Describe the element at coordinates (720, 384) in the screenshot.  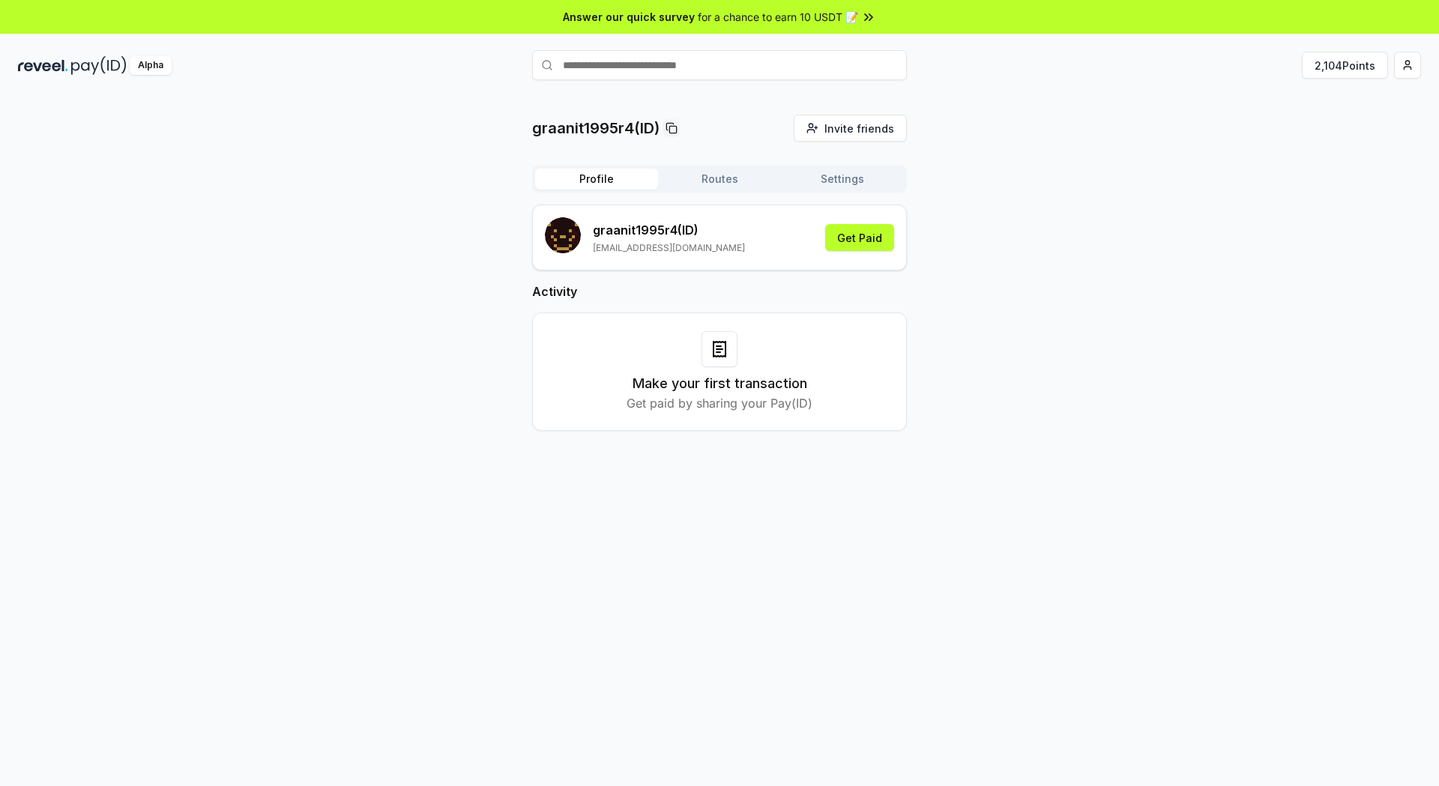
I see `h3: Make your first transaction` at that location.